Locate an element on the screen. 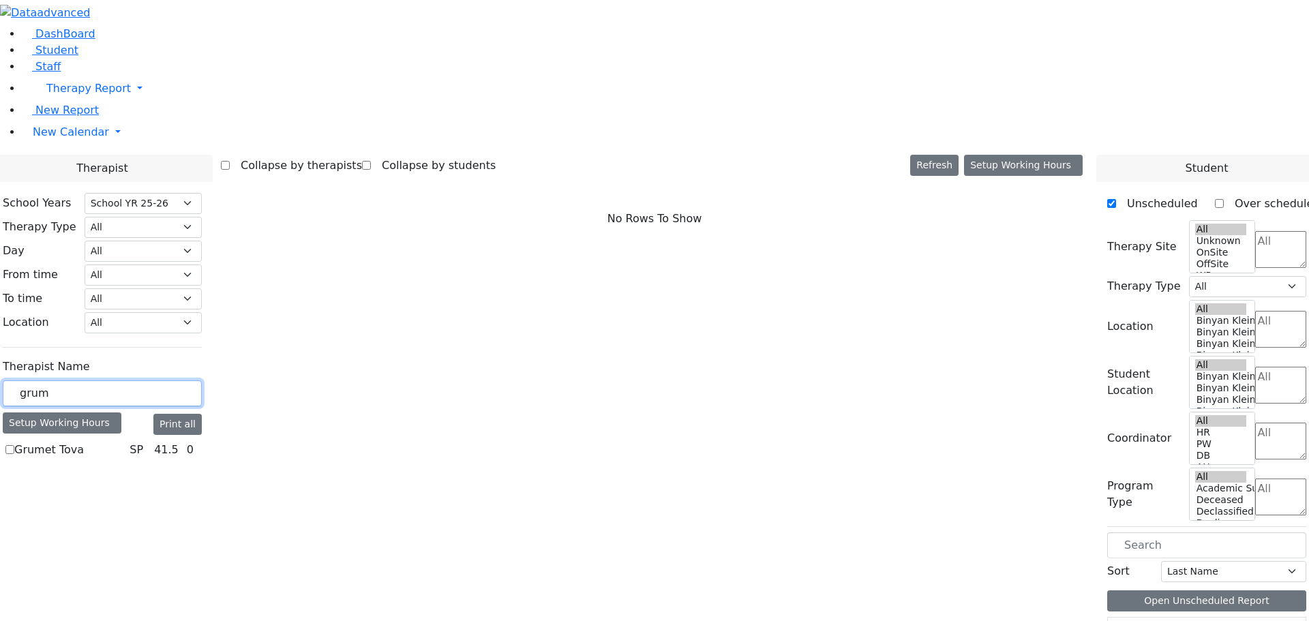 The height and width of the screenshot is (621, 1309). div: 41.5 is located at coordinates (166, 450).